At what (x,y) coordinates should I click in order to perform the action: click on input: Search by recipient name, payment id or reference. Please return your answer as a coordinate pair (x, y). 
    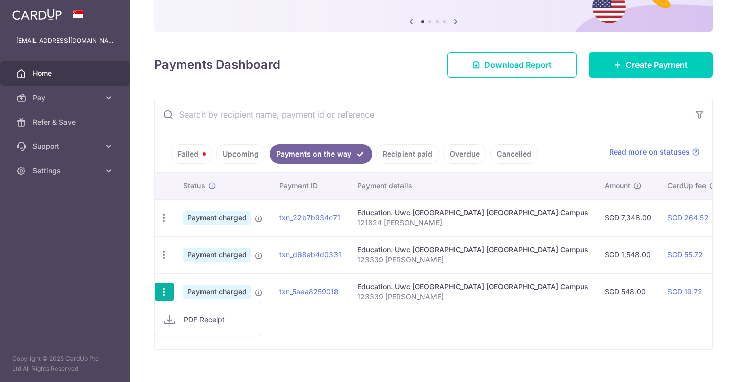
    Looking at the image, I should click on (421, 115).